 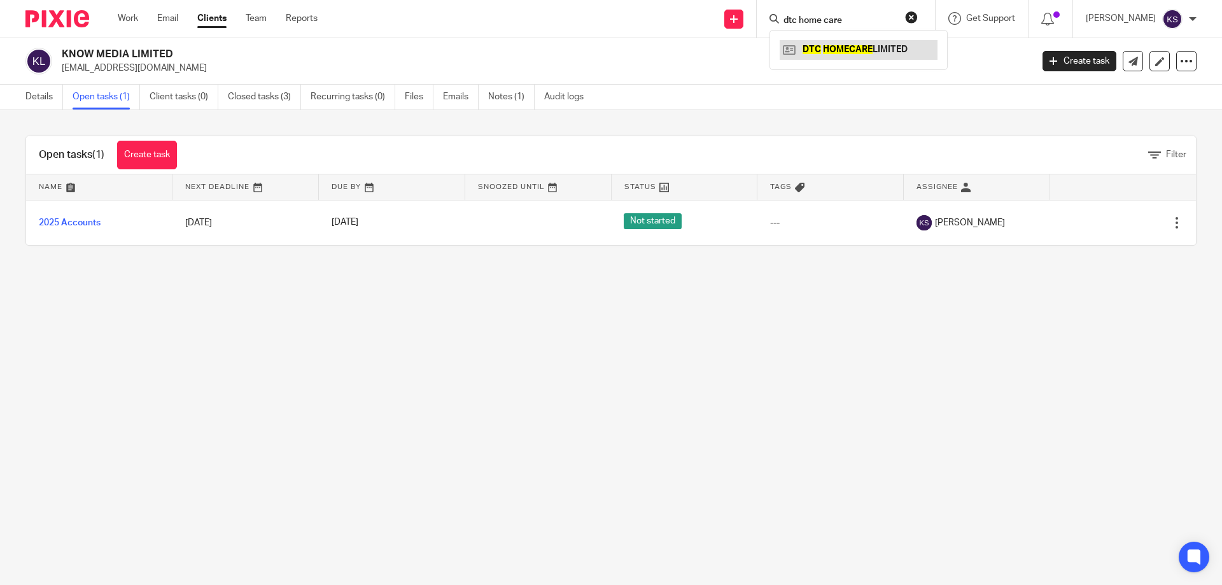 I want to click on a: Files, so click(x=419, y=97).